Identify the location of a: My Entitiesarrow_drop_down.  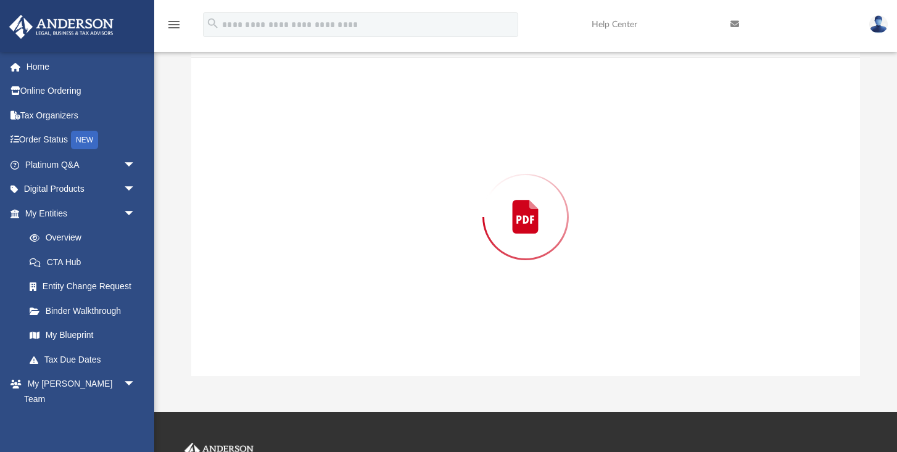
(81, 213).